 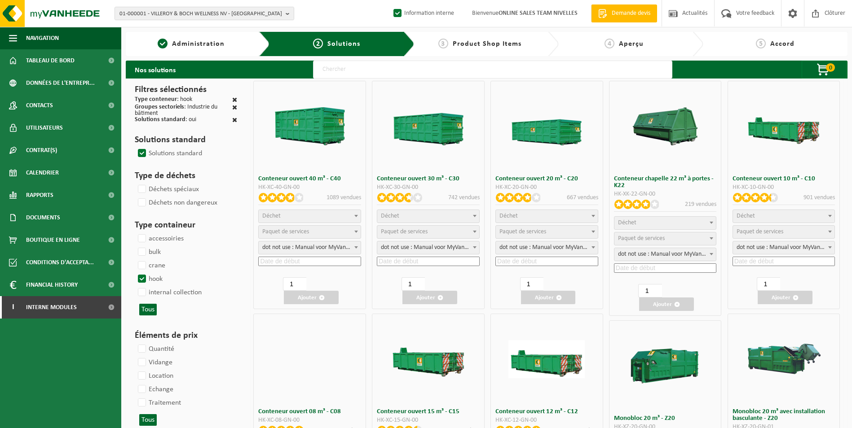 What do you see at coordinates (665, 419) in the screenshot?
I see `h3: Monobloc 20 m³ - Z20` at bounding box center [665, 419].